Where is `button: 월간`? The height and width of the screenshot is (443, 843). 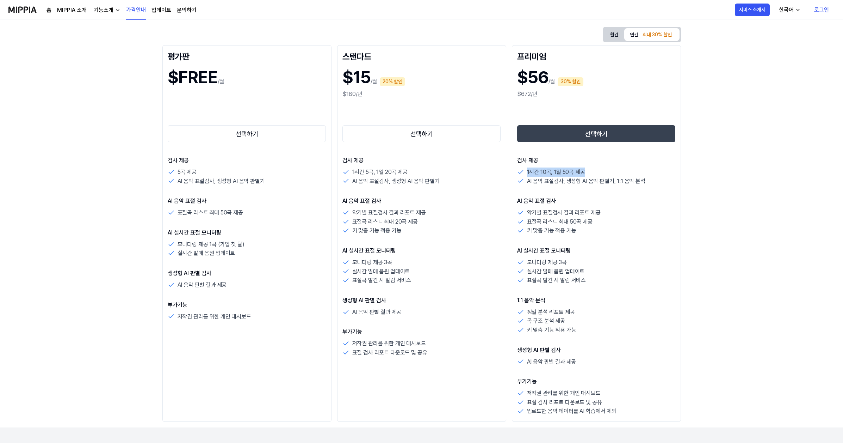
button: 월간 is located at coordinates (615, 35).